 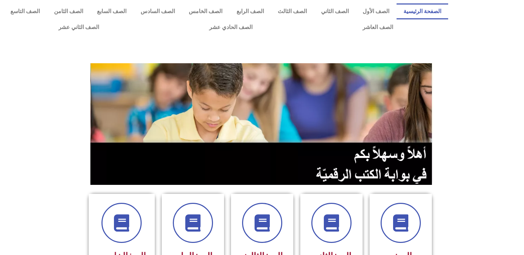 I want to click on a: الصف الثاني, so click(x=335, y=11).